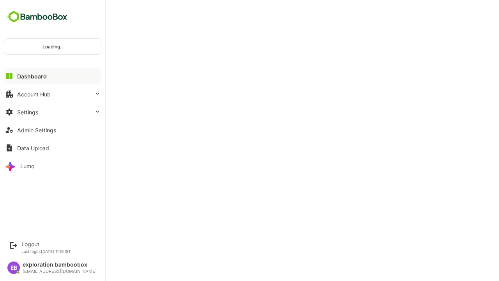 This screenshot has width=499, height=281. What do you see at coordinates (14, 267) in the screenshot?
I see `div: EB` at bounding box center [14, 267].